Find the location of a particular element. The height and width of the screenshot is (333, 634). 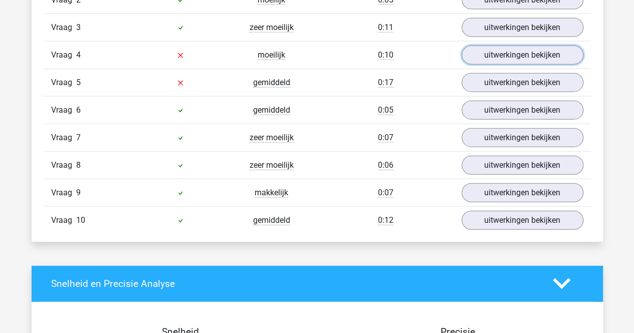

span: 0:10 is located at coordinates (385, 55).